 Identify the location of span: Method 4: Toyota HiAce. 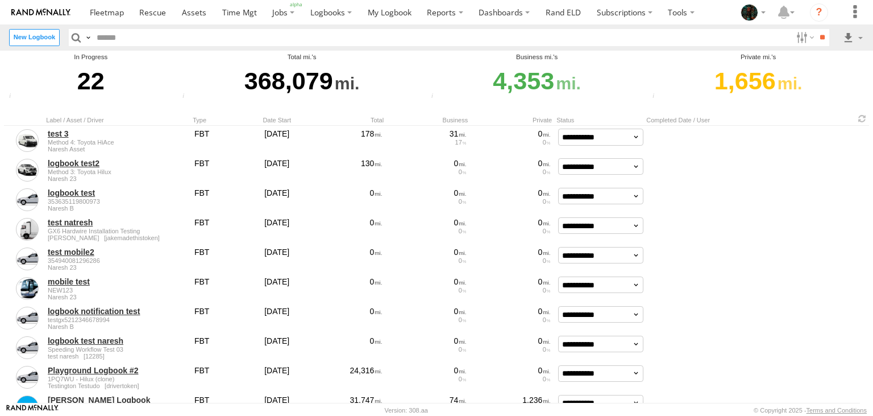
(117, 142).